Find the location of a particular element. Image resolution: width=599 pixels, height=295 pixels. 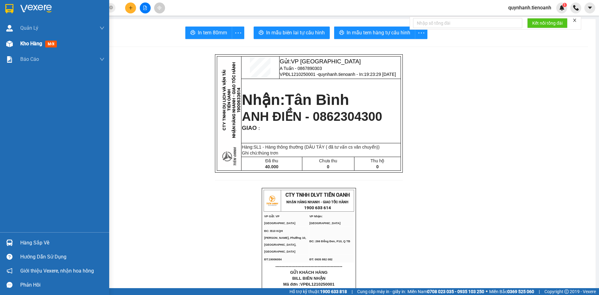

span: Tân Bình is located at coordinates (317, 99).